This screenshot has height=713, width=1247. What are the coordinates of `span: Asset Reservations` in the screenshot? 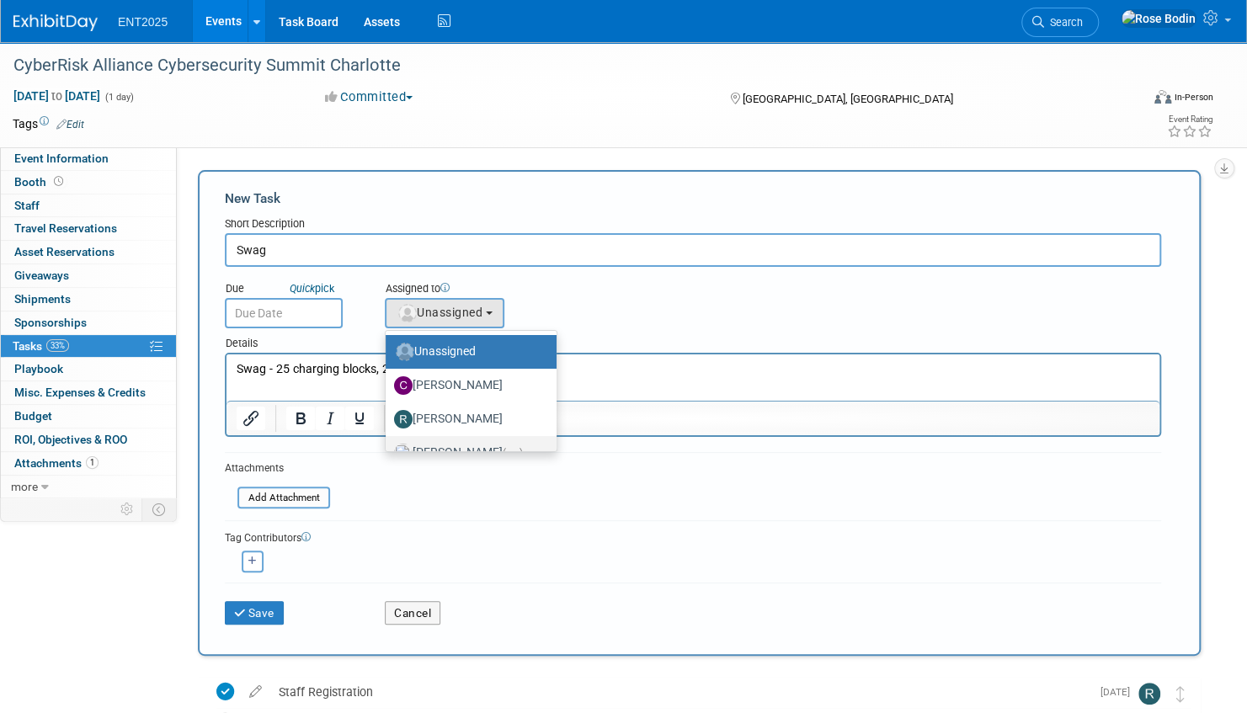 It's located at (64, 252).